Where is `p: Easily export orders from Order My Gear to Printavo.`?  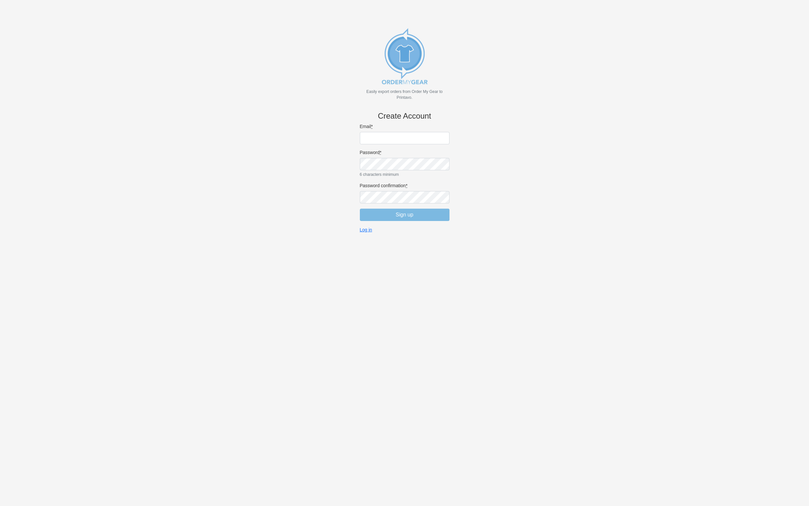
p: Easily export orders from Order My Gear to Printavo. is located at coordinates (405, 95).